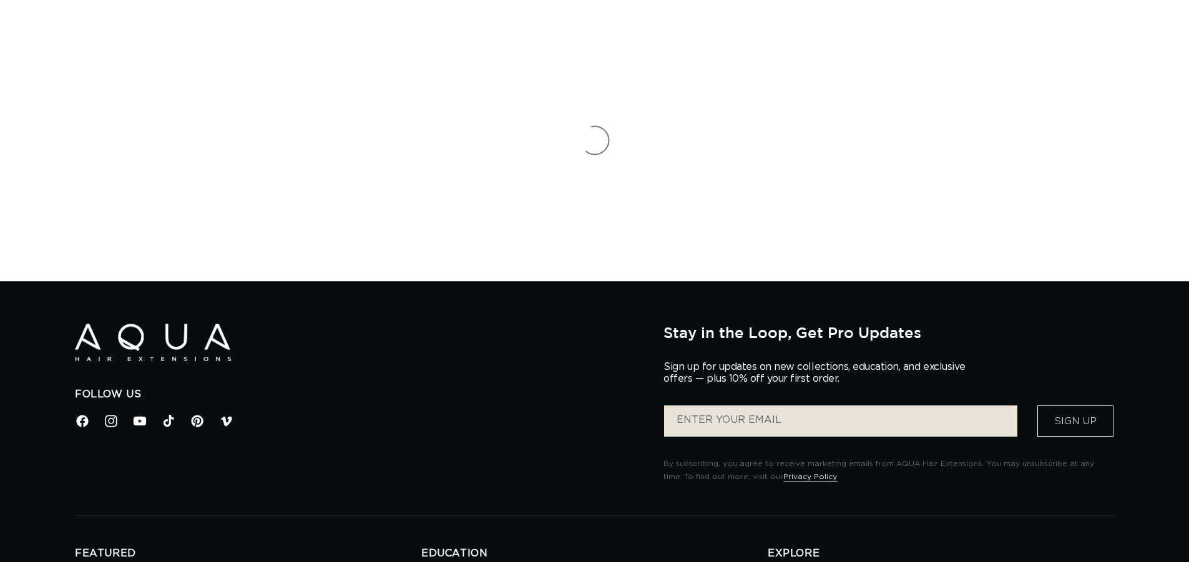 The image size is (1189, 562). I want to click on button: Sign Up, so click(1075, 421).